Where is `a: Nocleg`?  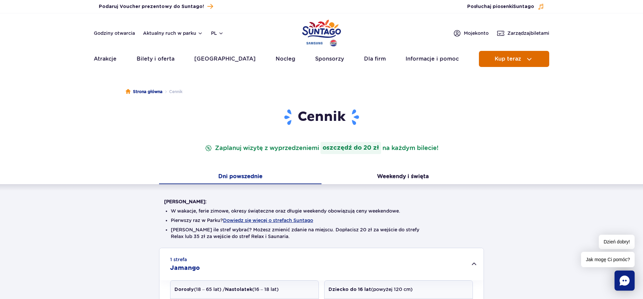 a: Nocleg is located at coordinates (285, 59).